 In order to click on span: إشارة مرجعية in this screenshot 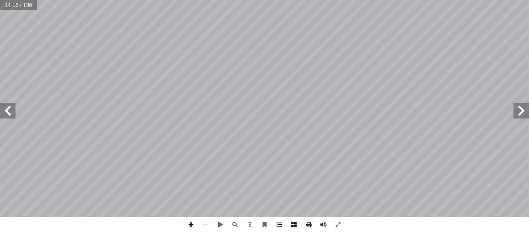, I will do `click(265, 225)`.